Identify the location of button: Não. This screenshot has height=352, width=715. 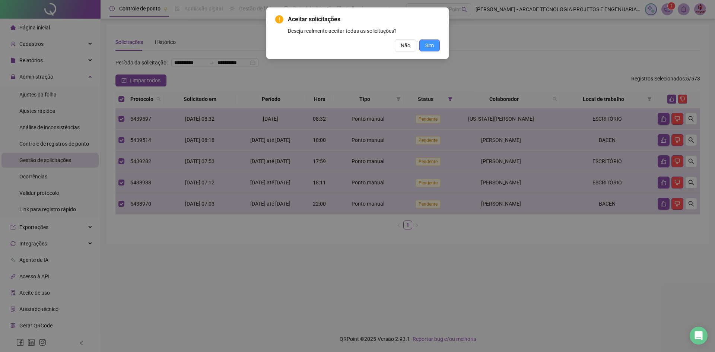
(406, 45).